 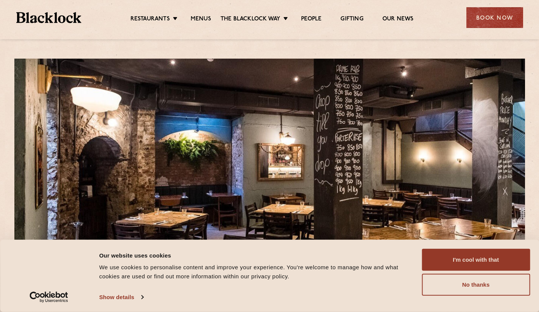 What do you see at coordinates (150, 20) in the screenshot?
I see `a: Restaurants` at bounding box center [150, 20].